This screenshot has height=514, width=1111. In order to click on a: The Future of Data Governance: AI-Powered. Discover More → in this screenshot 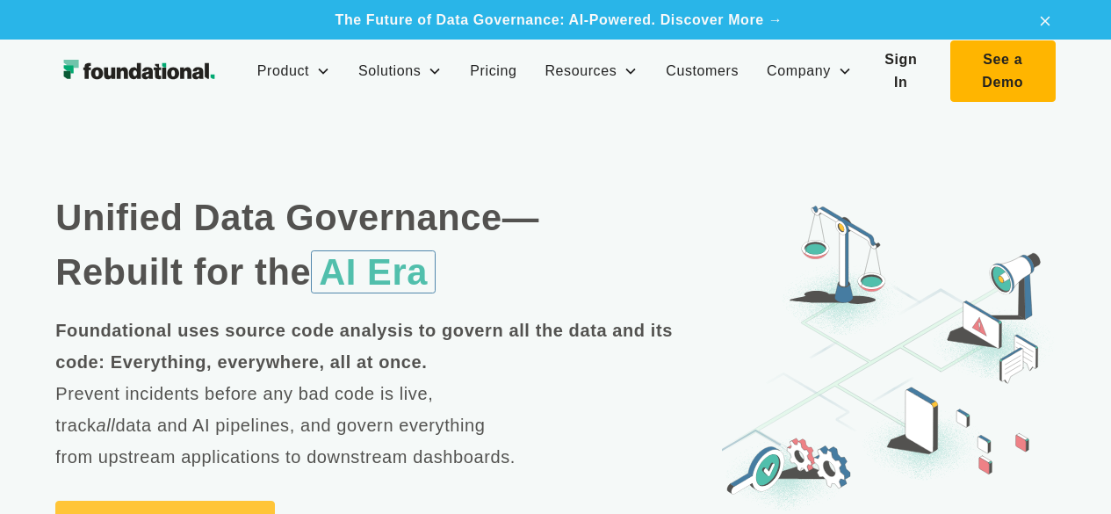, I will do `click(559, 19)`.